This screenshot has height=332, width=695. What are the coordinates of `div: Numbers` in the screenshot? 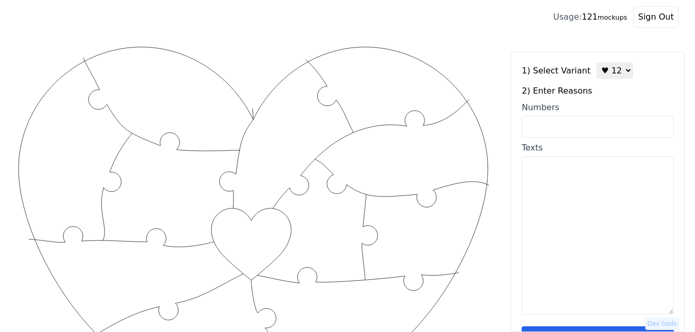 It's located at (598, 108).